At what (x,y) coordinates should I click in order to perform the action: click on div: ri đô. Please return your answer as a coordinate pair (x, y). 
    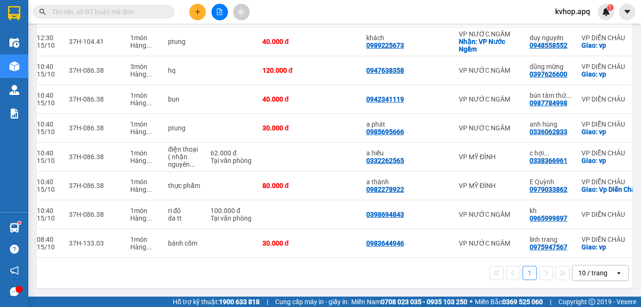
    Looking at the image, I should click on (185, 210).